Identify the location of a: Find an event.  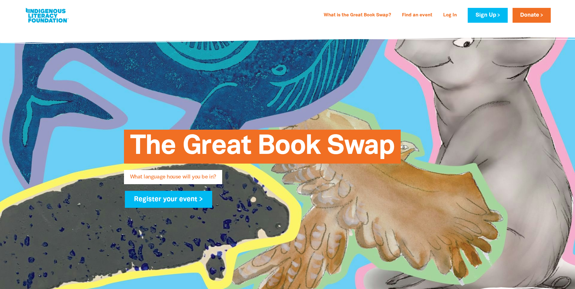
(417, 15).